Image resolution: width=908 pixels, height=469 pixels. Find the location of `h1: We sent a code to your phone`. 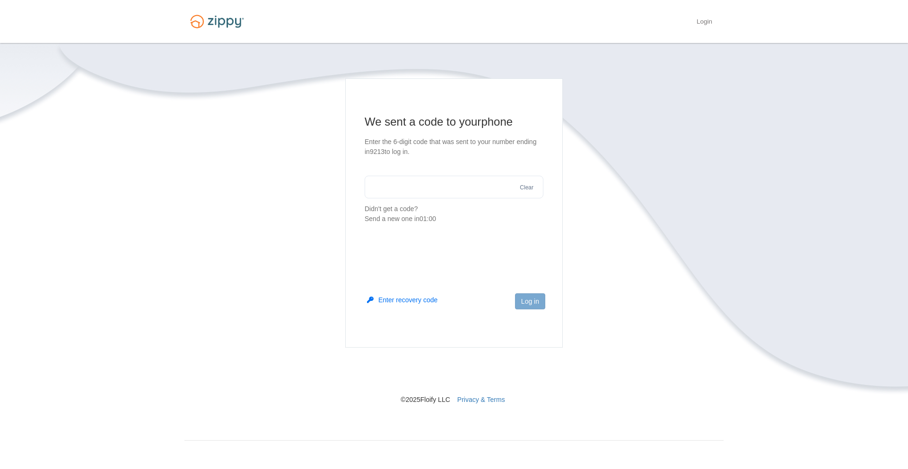

h1: We sent a code to your phone is located at coordinates (454, 122).